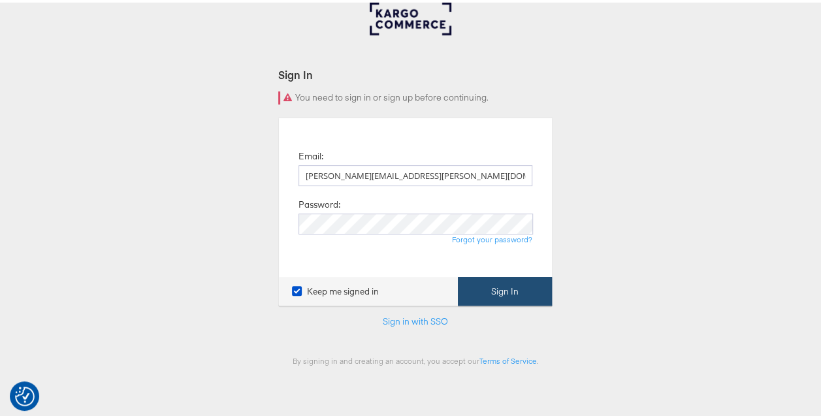 This screenshot has width=821, height=418. Describe the element at coordinates (415, 319) in the screenshot. I see `a: Sign in with SSO` at that location.